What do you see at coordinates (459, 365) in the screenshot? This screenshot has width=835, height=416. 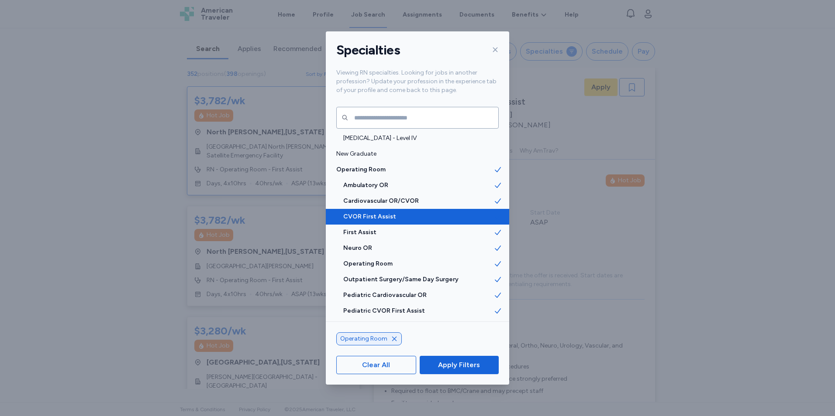 I see `span: Apply Filters` at bounding box center [459, 365].